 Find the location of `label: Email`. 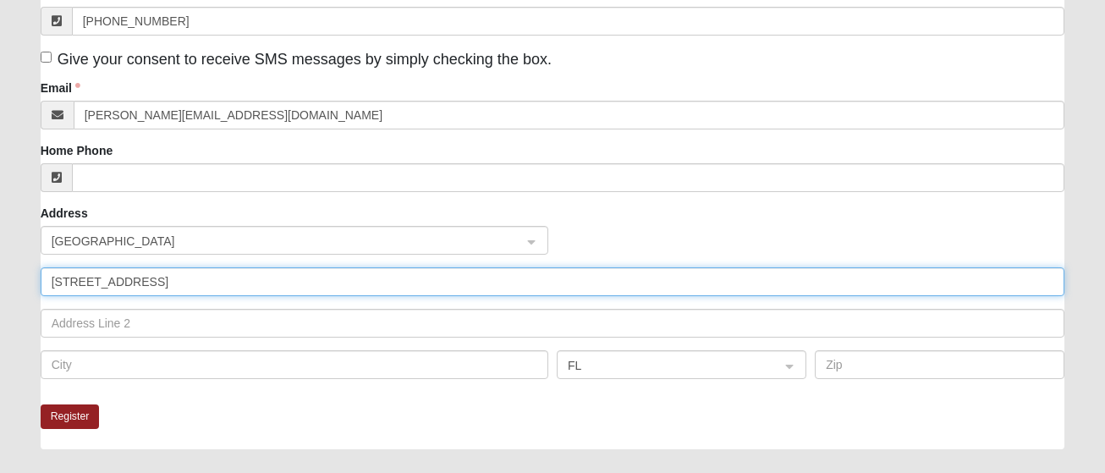

label: Email is located at coordinates (60, 88).